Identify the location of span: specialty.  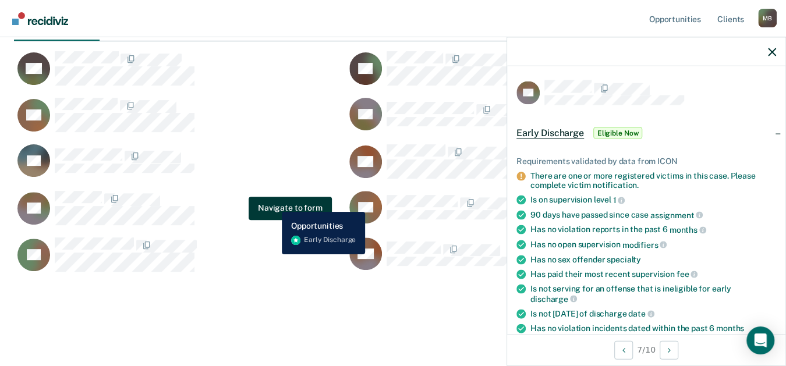
(623, 259).